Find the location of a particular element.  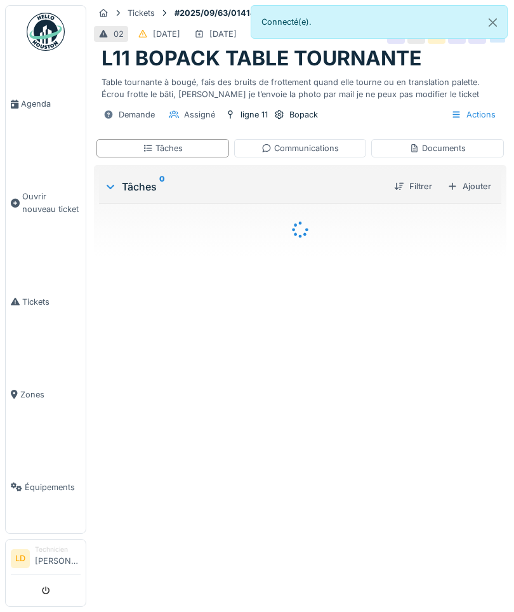

a: Ouvrir nouveau ticket is located at coordinates (46, 203).